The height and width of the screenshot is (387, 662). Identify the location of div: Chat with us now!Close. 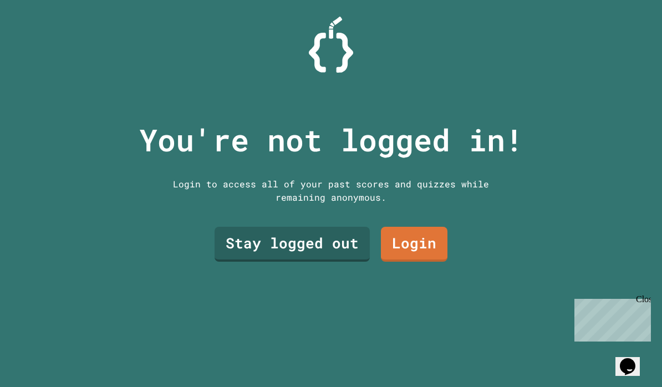
(40, 37).